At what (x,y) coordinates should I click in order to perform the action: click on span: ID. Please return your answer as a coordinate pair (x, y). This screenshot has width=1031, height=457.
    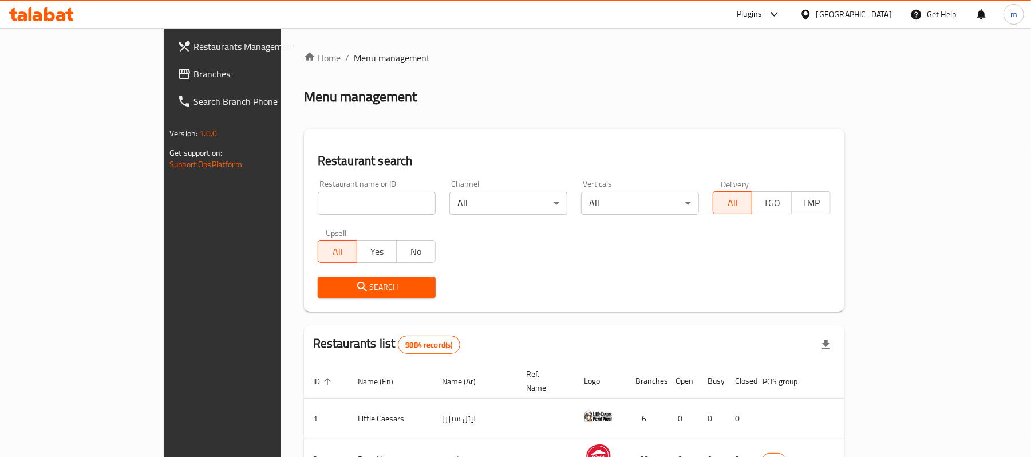
    Looking at the image, I should click on (324, 381).